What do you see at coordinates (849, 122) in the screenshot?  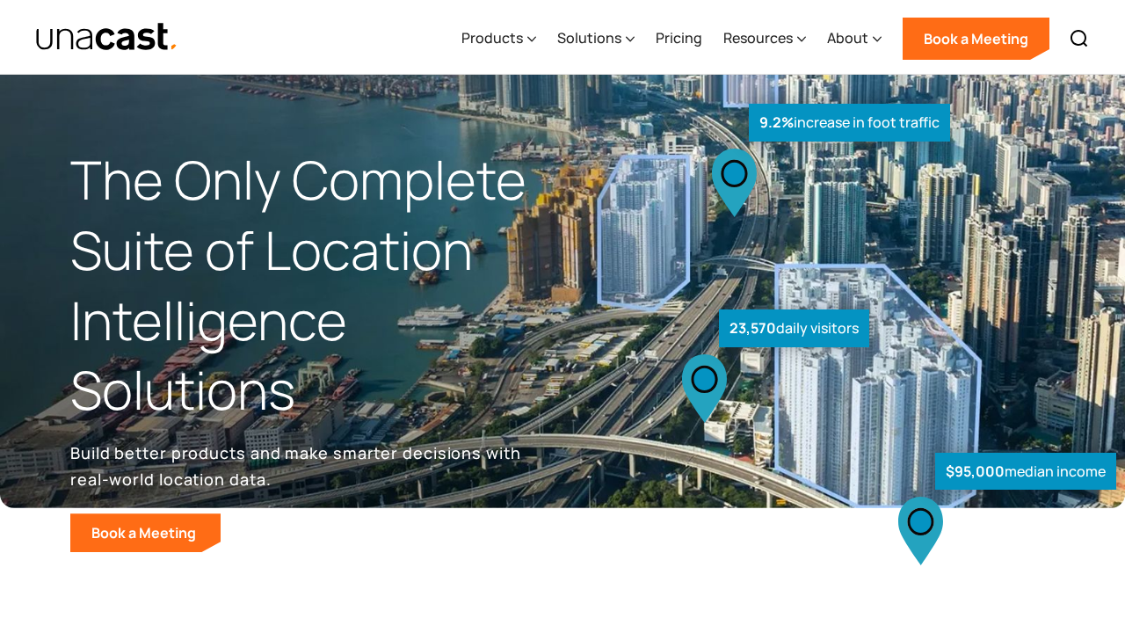 I see `div: increase in foot traffic` at bounding box center [849, 122].